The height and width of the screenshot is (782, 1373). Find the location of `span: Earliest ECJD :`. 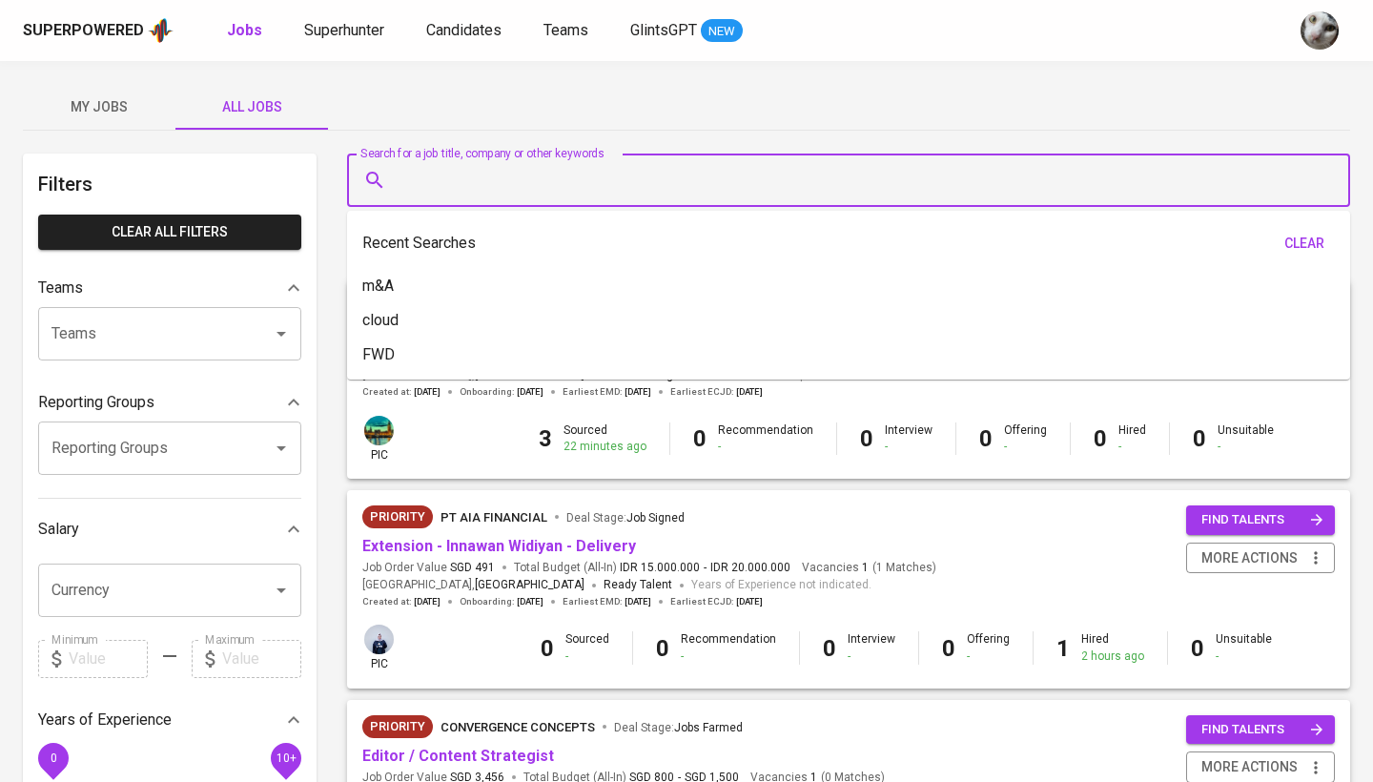

span: Earliest ECJD : is located at coordinates (716, 392).